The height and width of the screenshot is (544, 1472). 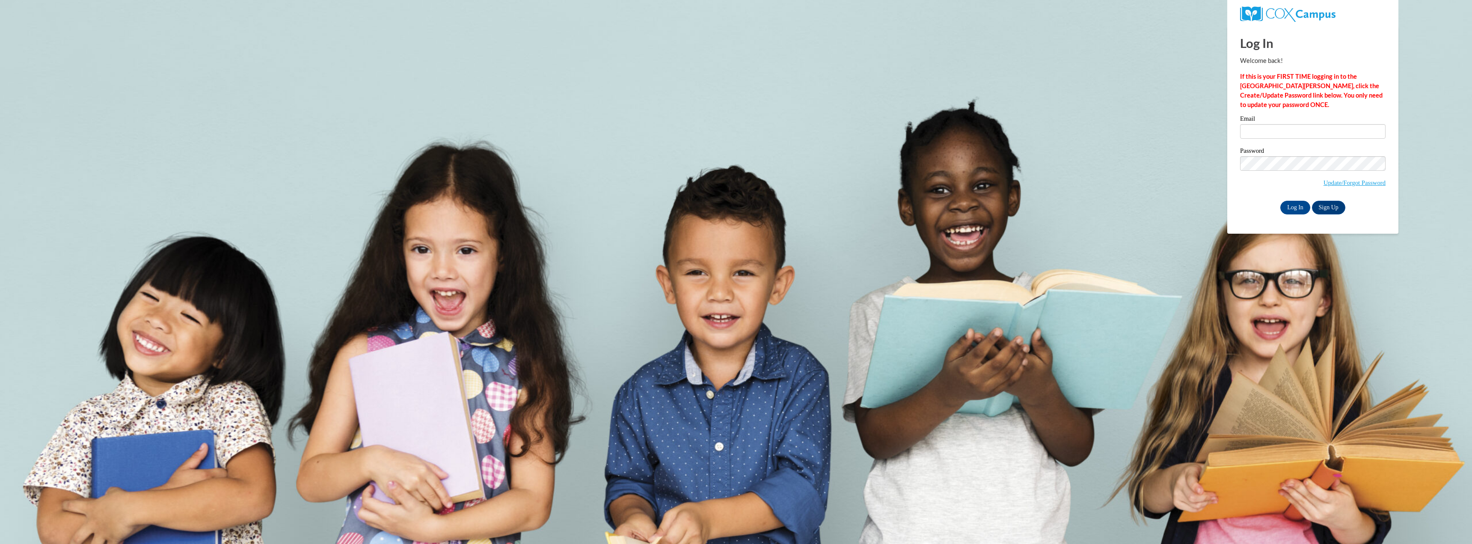 I want to click on a: COX Campus, so click(x=1288, y=13).